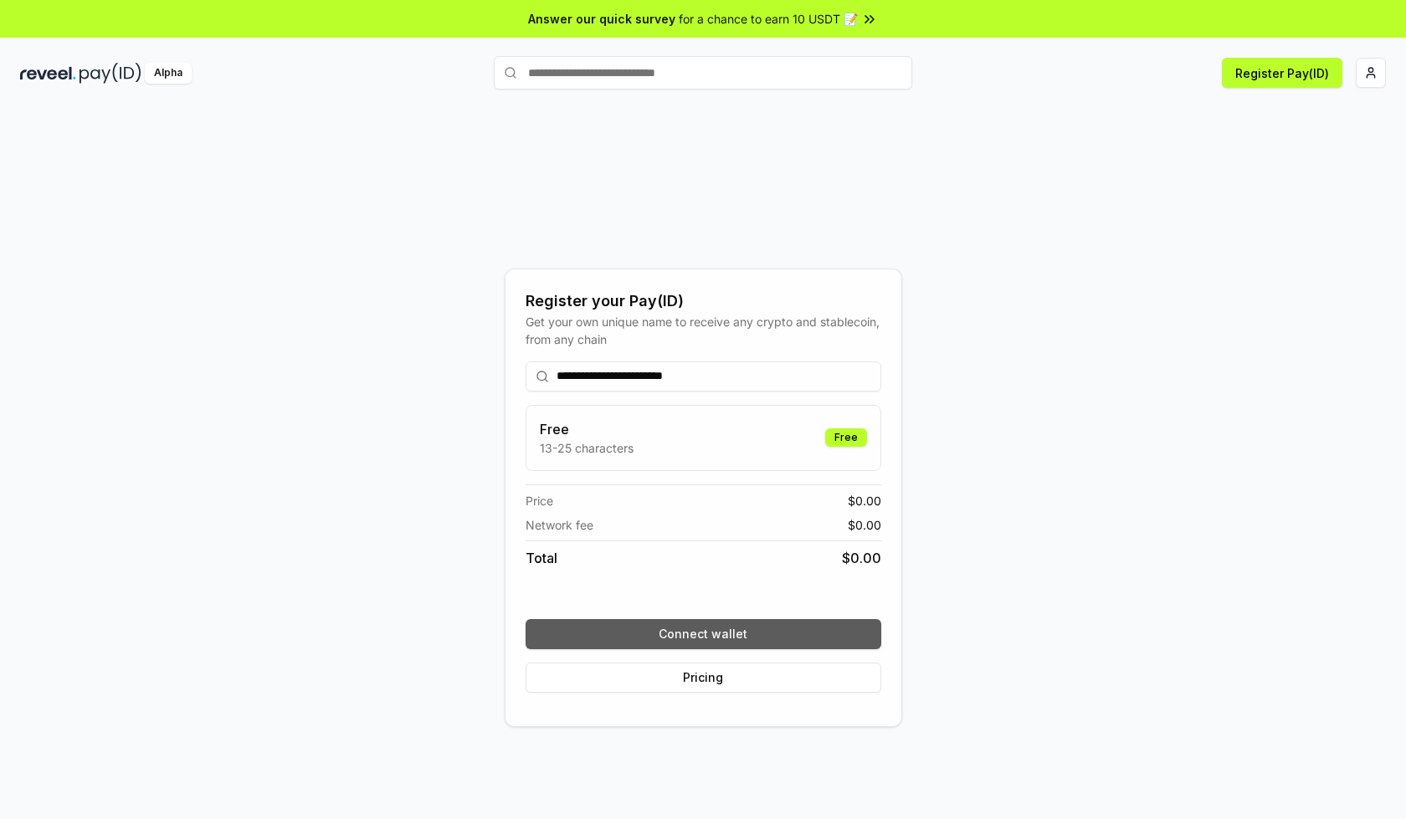 This screenshot has height=819, width=1406. I want to click on span: Total, so click(542, 558).